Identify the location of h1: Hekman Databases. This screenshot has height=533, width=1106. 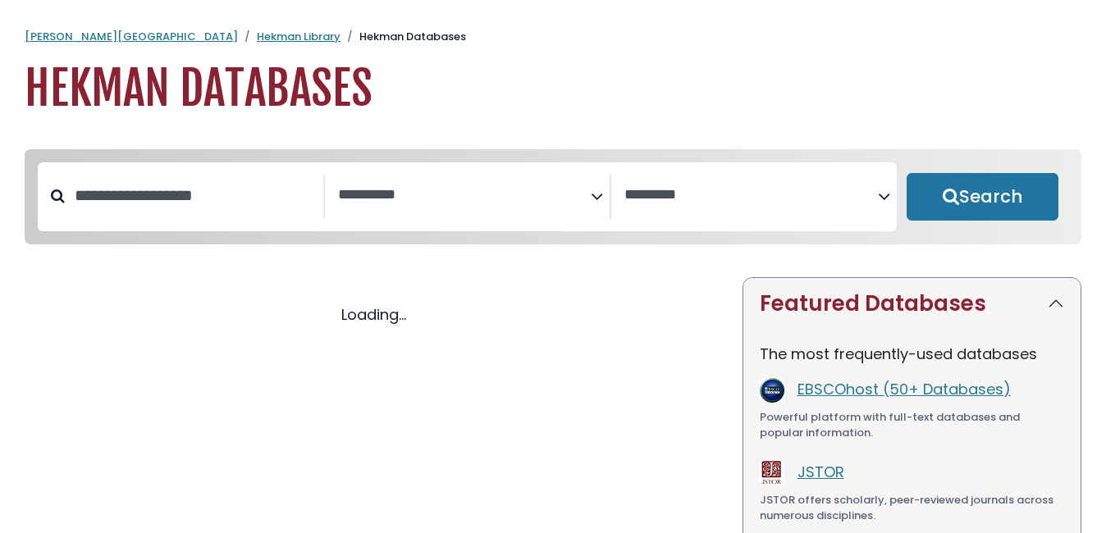
(553, 89).